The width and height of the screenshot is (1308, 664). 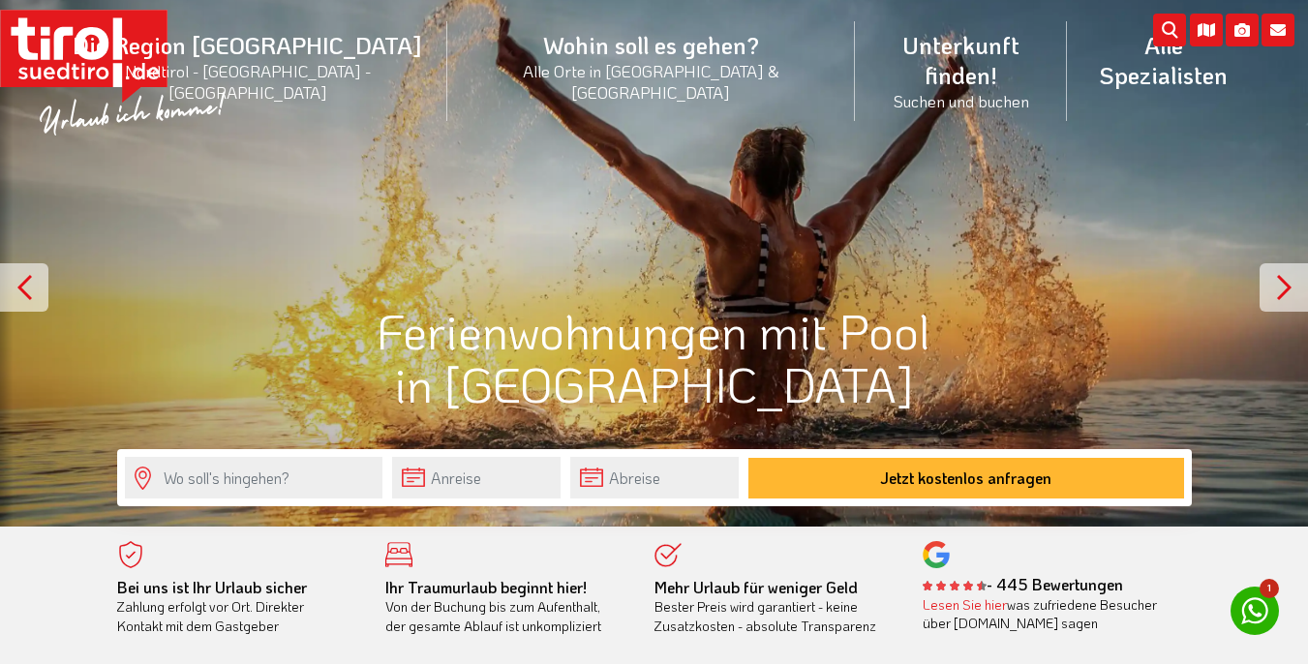 I want to click on input: Anreise, so click(x=476, y=477).